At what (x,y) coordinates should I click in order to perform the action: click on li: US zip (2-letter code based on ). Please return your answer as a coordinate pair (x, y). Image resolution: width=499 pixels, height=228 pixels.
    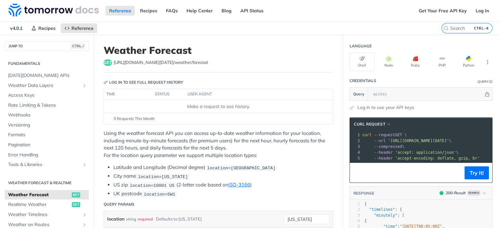
    Looking at the image, I should click on (223, 185).